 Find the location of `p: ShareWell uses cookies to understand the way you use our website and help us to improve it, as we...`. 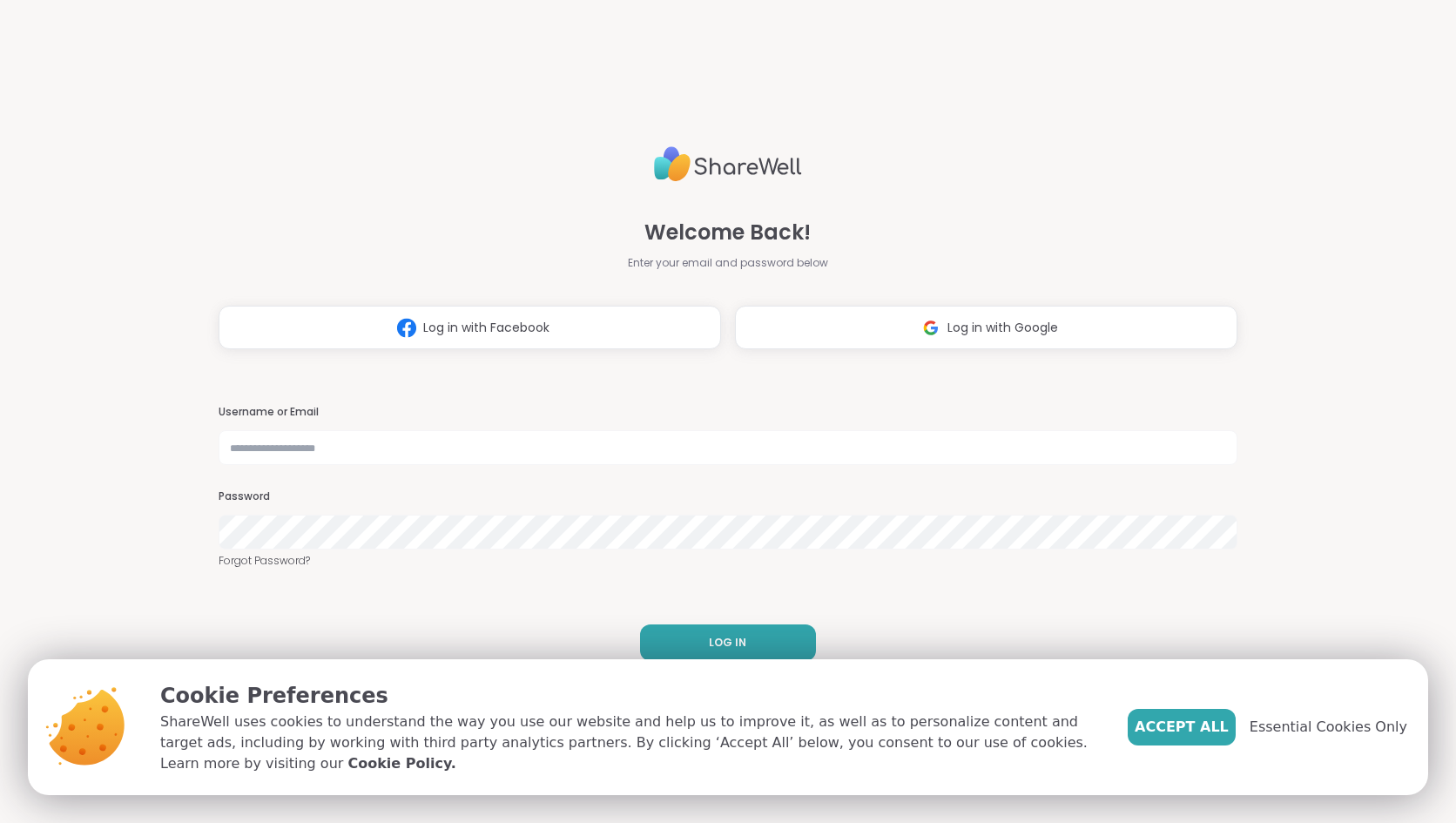

p: ShareWell uses cookies to understand the way you use our website and help us to improve it, as we... is located at coordinates (630, 743).